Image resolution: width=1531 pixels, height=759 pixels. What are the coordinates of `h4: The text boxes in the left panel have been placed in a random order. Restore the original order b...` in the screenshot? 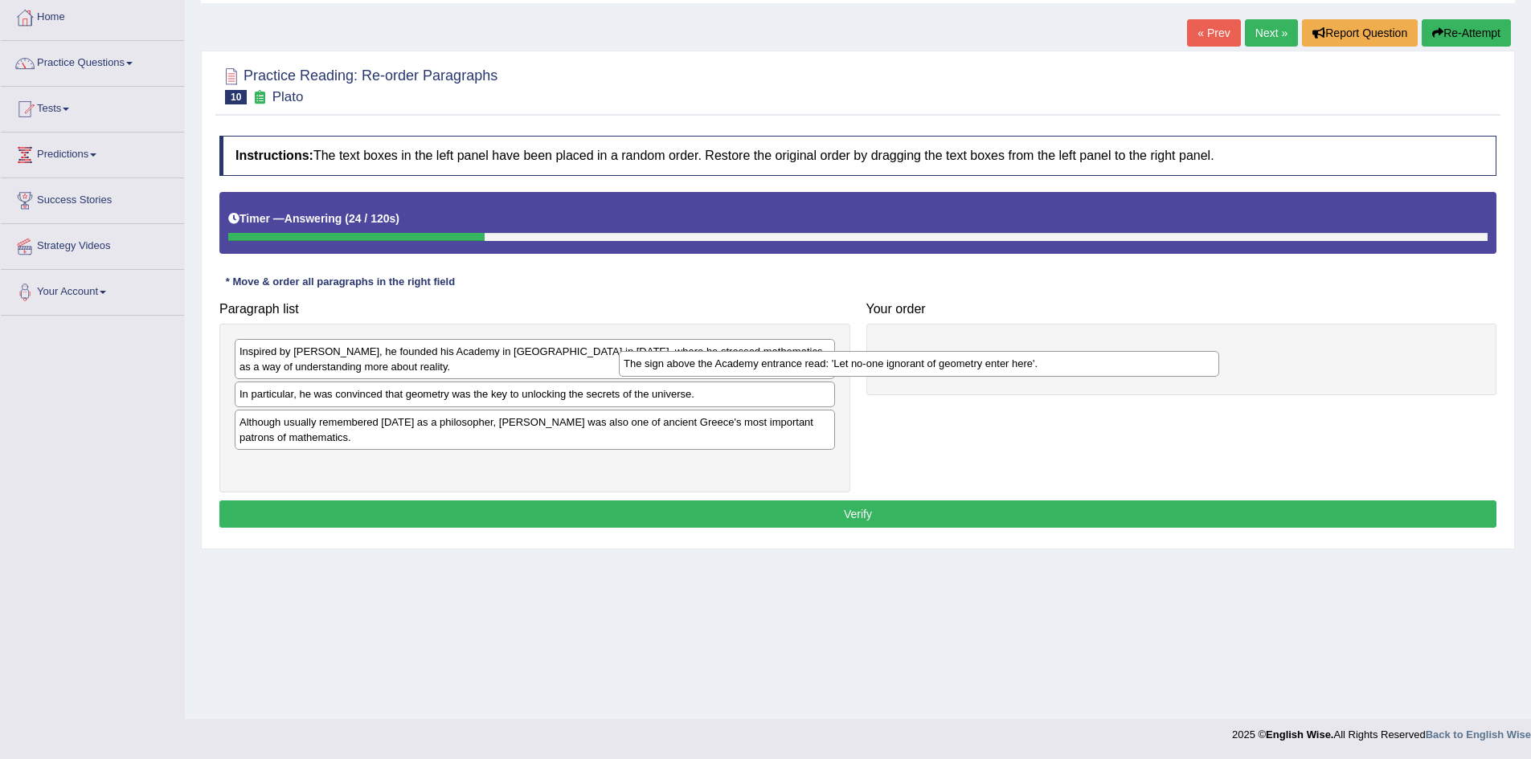 It's located at (858, 156).